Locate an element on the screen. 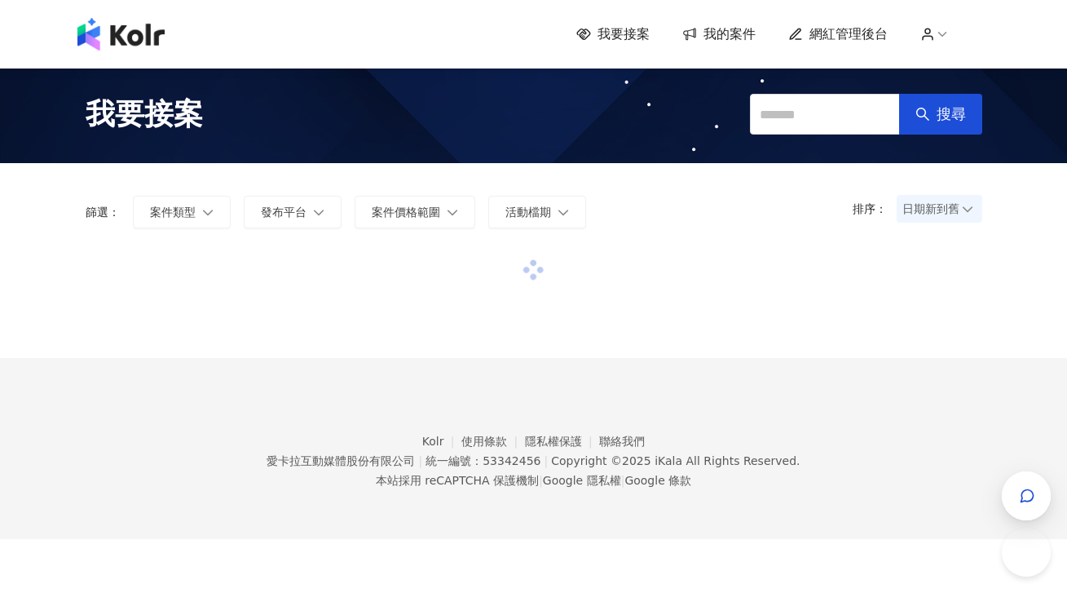 The height and width of the screenshot is (593, 1067). a: Google 隱私權 is located at coordinates (582, 480).